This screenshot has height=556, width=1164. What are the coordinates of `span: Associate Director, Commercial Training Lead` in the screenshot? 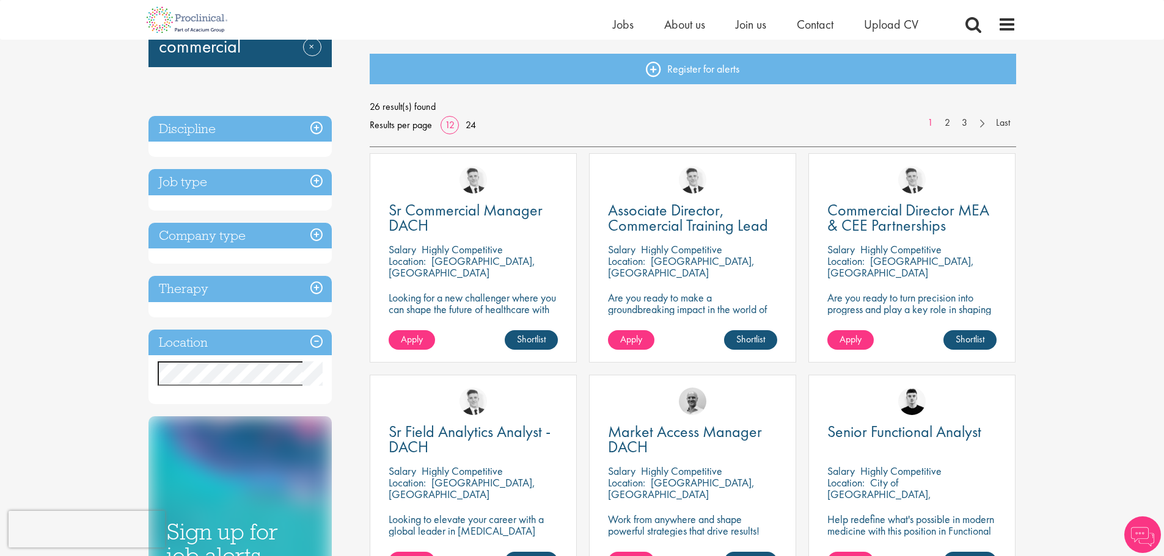 It's located at (688, 217).